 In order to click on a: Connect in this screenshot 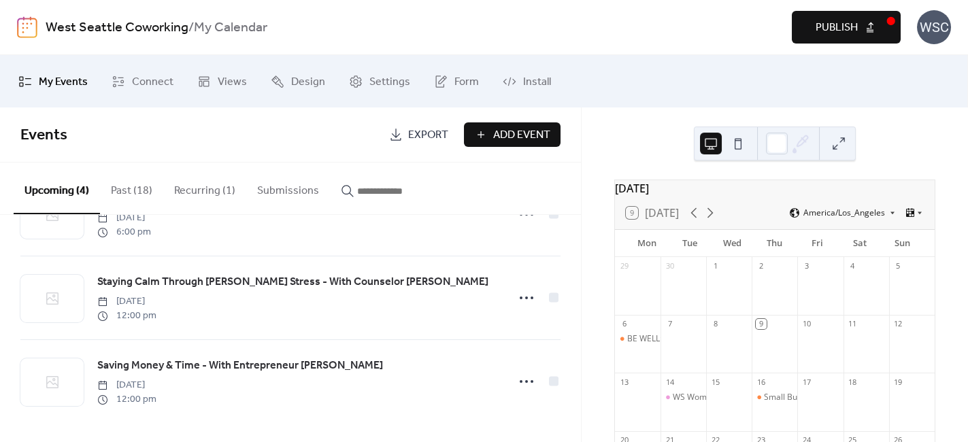, I will do `click(142, 81)`.